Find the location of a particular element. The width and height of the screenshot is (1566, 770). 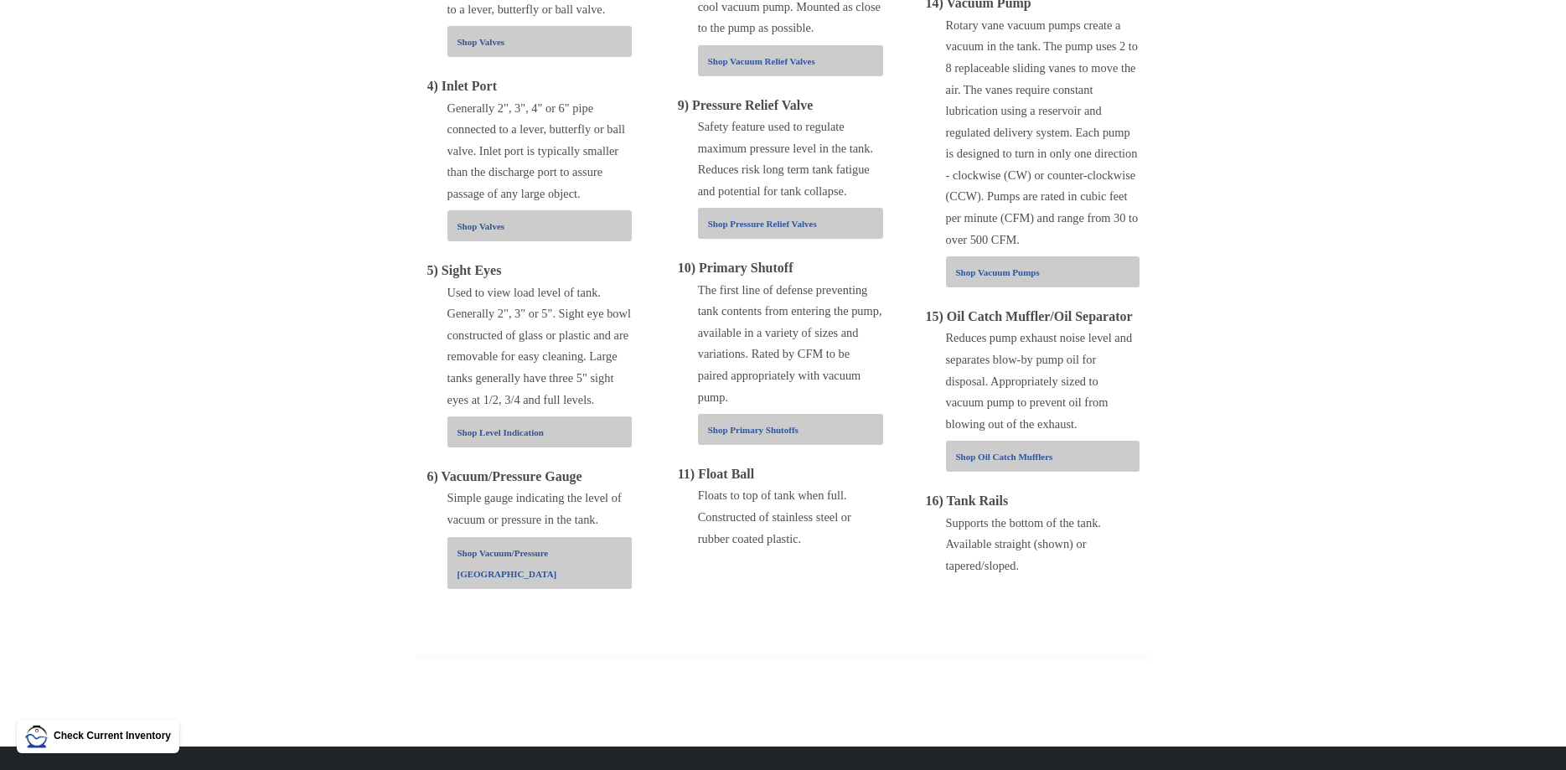

span: Rotary vane vacuum pumps create a vacuum in the tank. The pump uses 2 to 8 replaceable sliding va... is located at coordinates (1042, 132).